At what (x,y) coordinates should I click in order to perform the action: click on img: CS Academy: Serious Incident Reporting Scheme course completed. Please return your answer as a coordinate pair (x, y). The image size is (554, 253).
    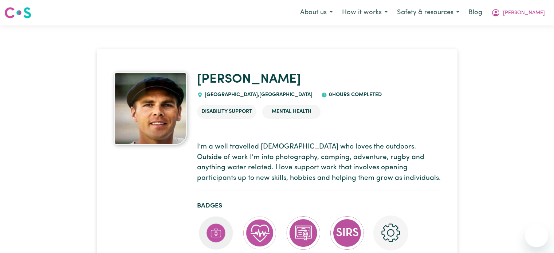
    Looking at the image, I should click on (347, 233).